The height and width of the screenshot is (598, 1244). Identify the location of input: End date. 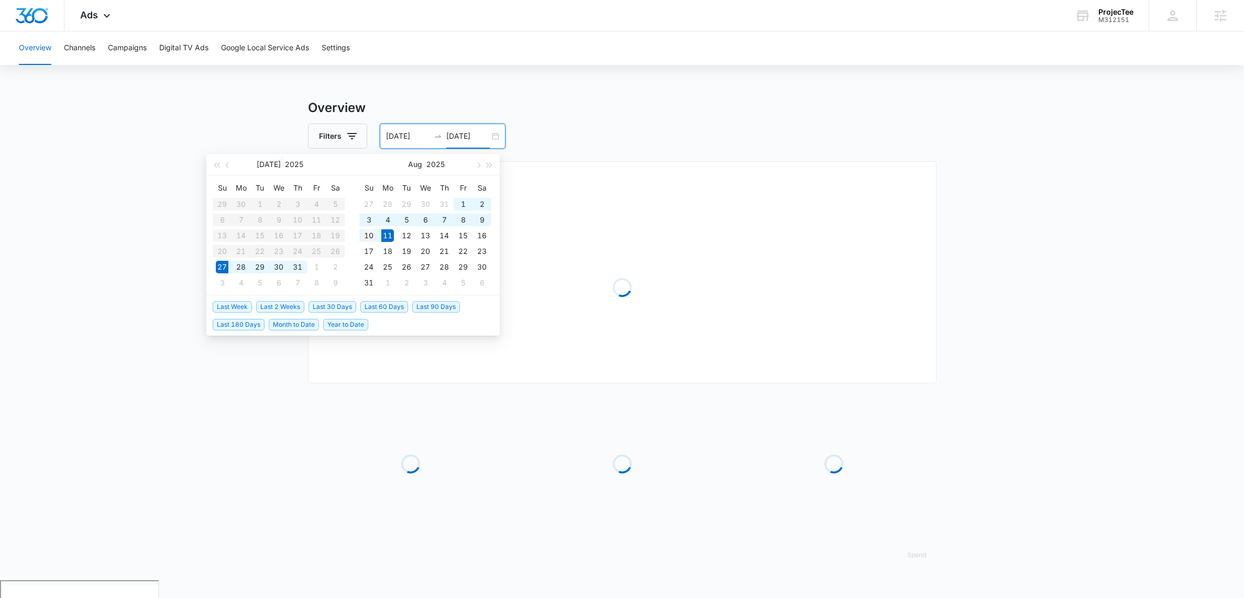
(468, 136).